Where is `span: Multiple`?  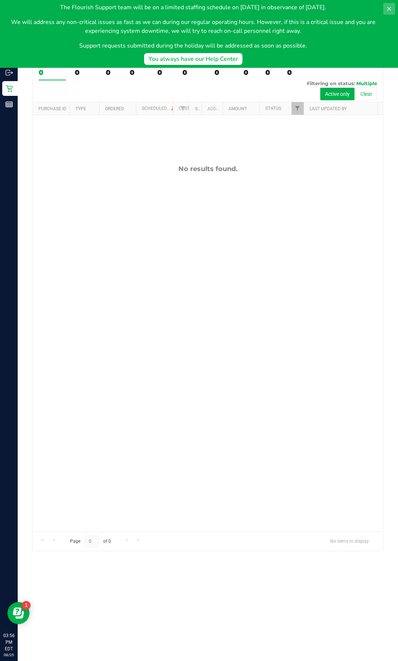 span: Multiple is located at coordinates (367, 83).